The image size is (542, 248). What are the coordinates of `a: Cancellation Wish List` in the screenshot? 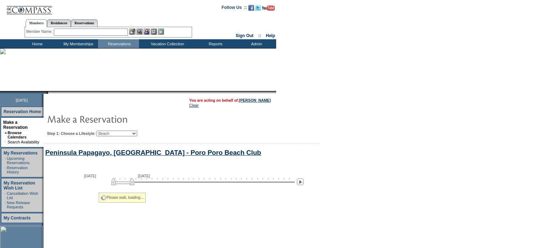 It's located at (22, 195).